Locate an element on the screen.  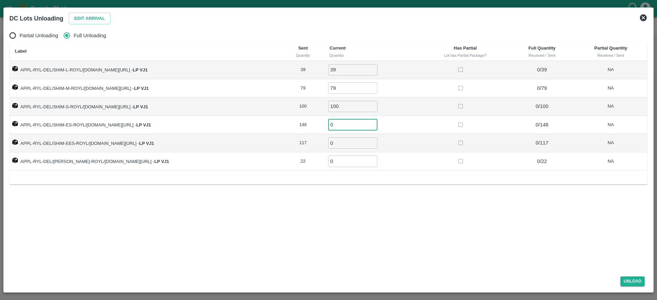
p: 0 / 117 is located at coordinates (542, 143).